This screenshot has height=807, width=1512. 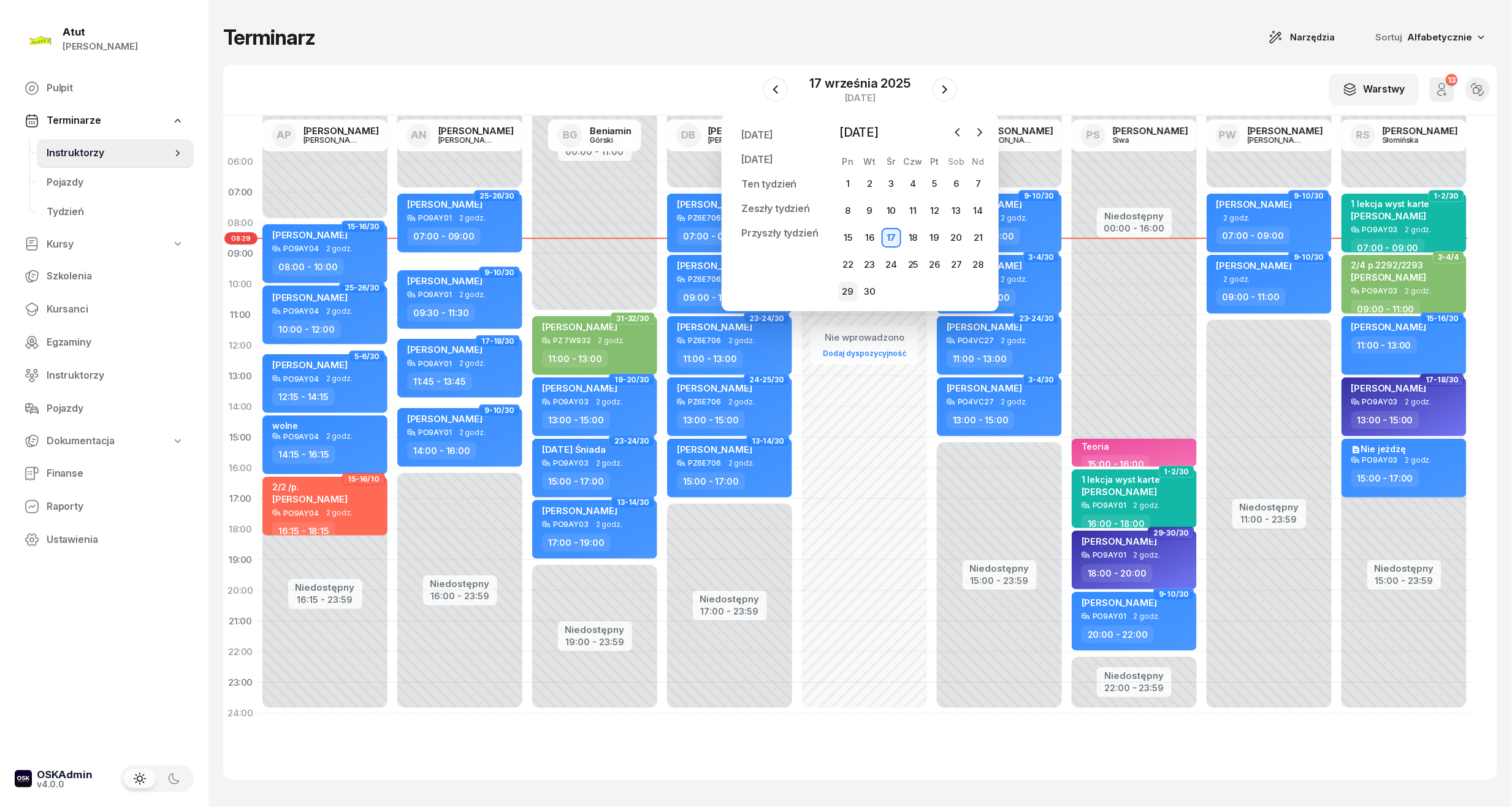 What do you see at coordinates (632, 442) in the screenshot?
I see `span: 23-24/30` at bounding box center [632, 442].